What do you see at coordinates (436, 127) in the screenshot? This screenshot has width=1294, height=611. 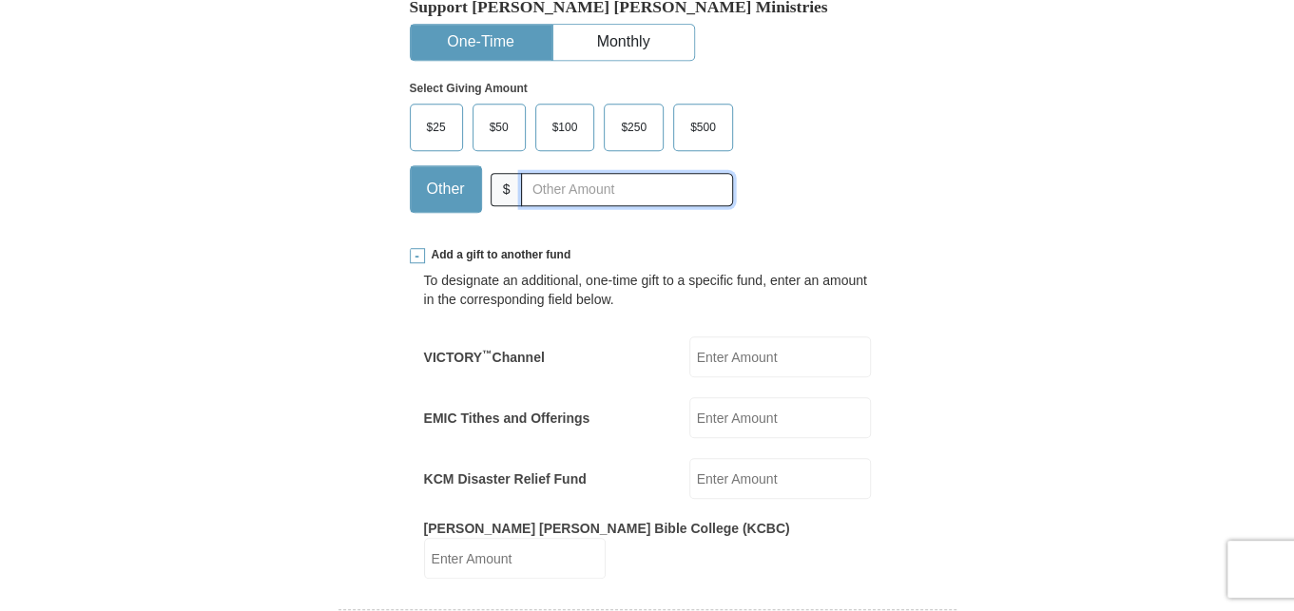 I see `span: $25` at bounding box center [436, 127].